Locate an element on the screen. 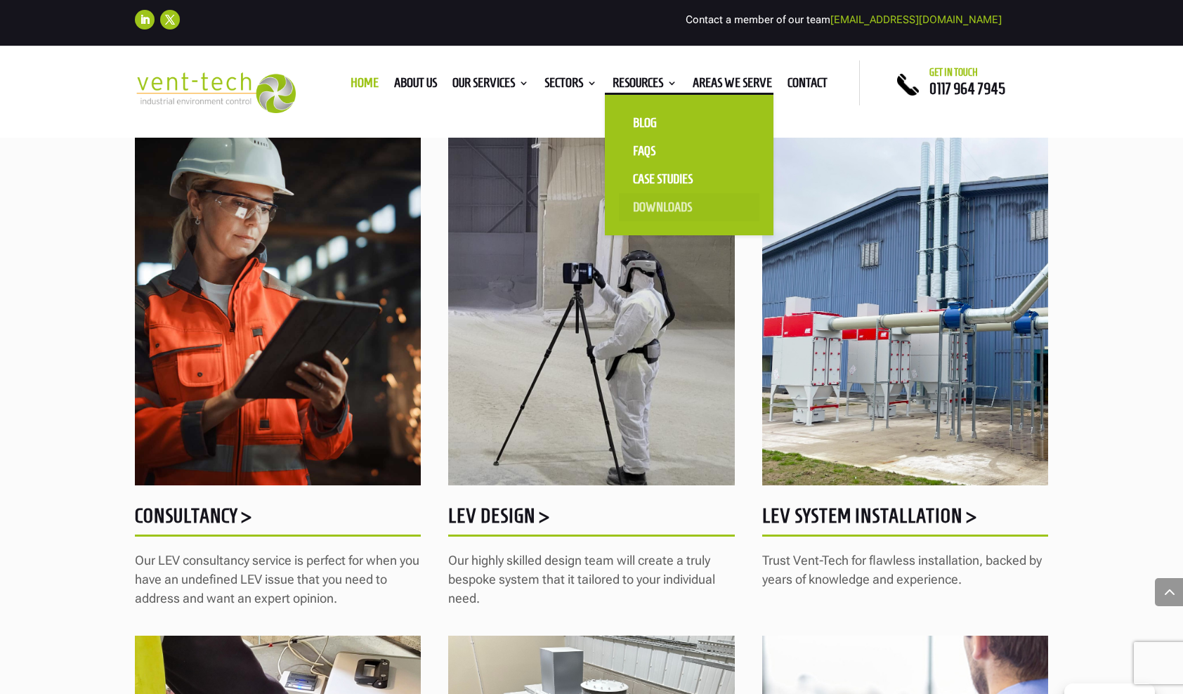  a: FAQS is located at coordinates (689, 151).